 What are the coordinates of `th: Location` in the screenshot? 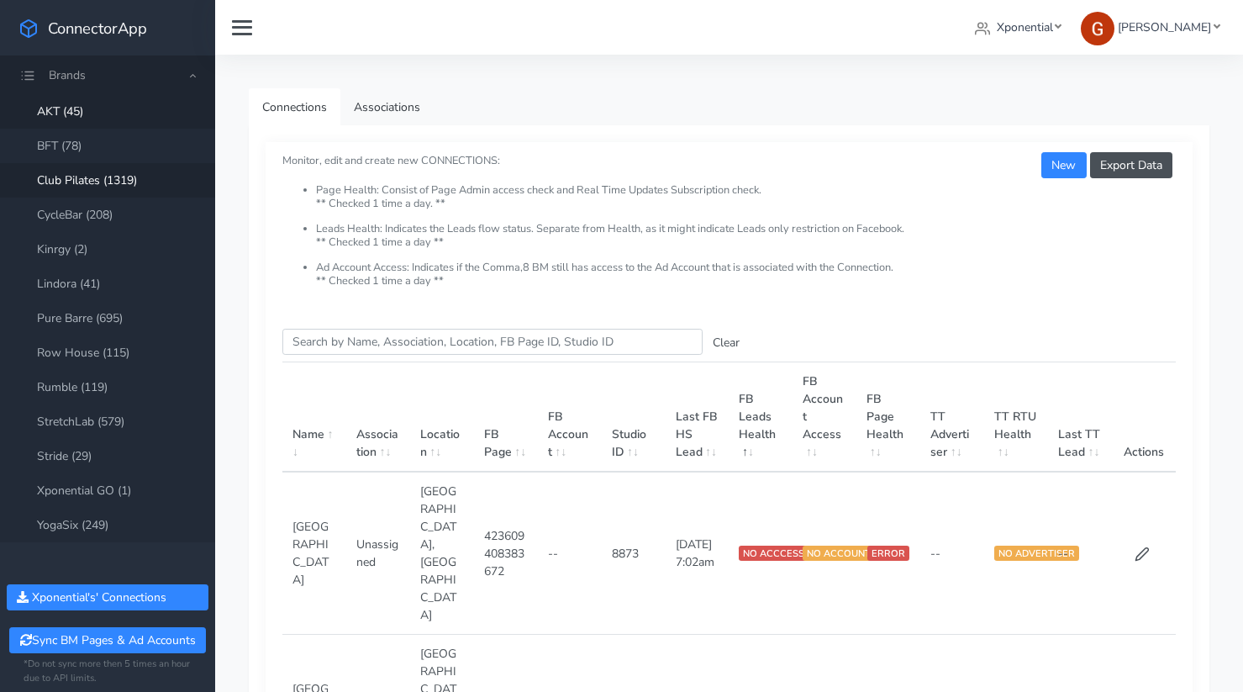 It's located at (442, 417).